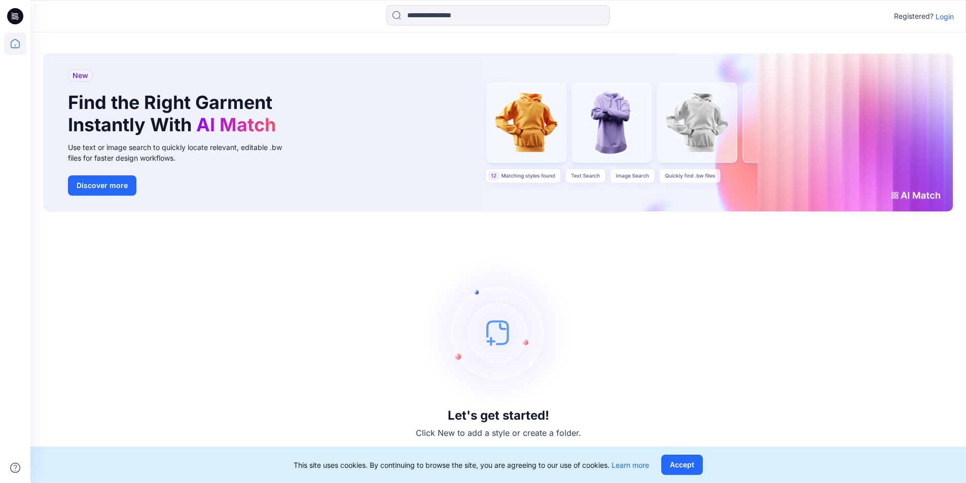  Describe the element at coordinates (102, 186) in the screenshot. I see `button: Discover more` at that location.